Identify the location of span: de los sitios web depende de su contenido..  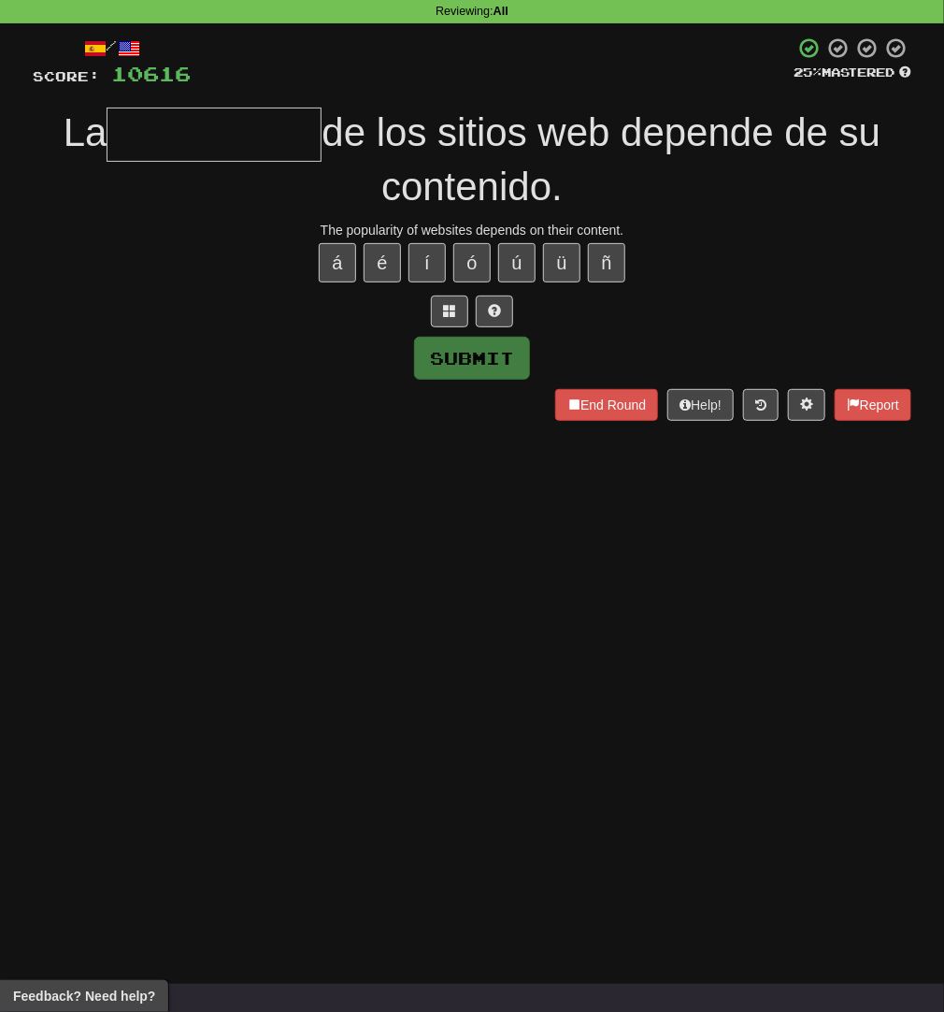
(601, 159).